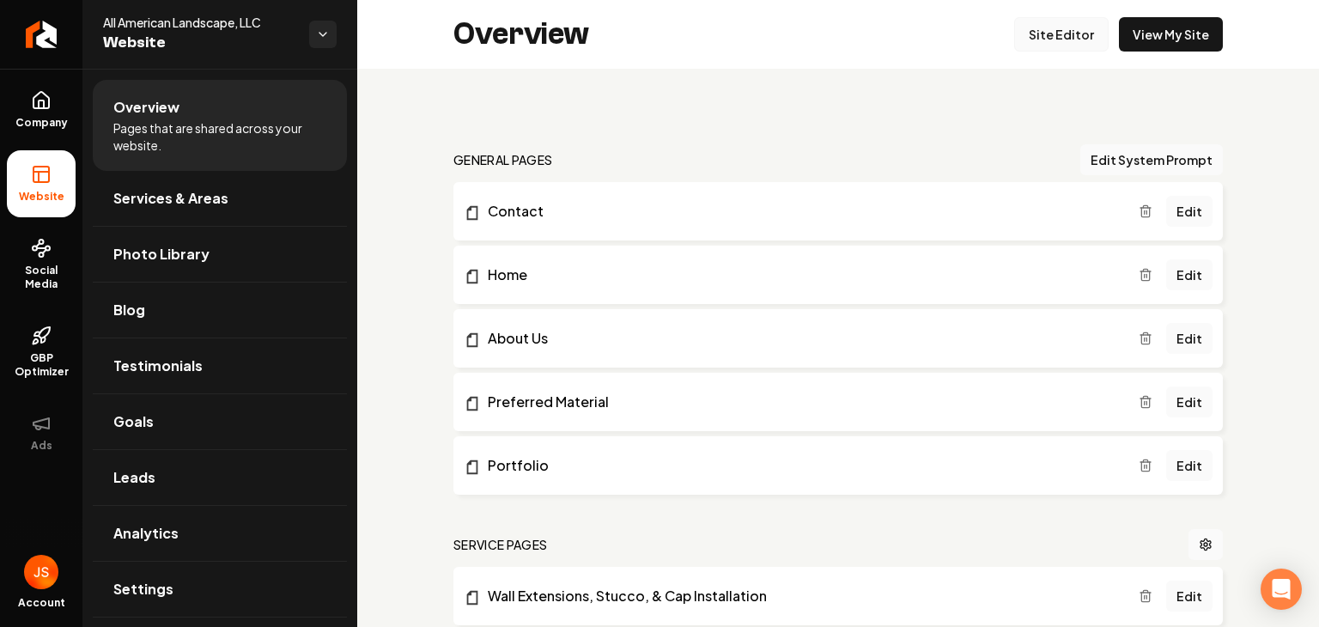  What do you see at coordinates (1281, 589) in the screenshot?
I see `div: Open Intercom Messenger` at bounding box center [1281, 589].